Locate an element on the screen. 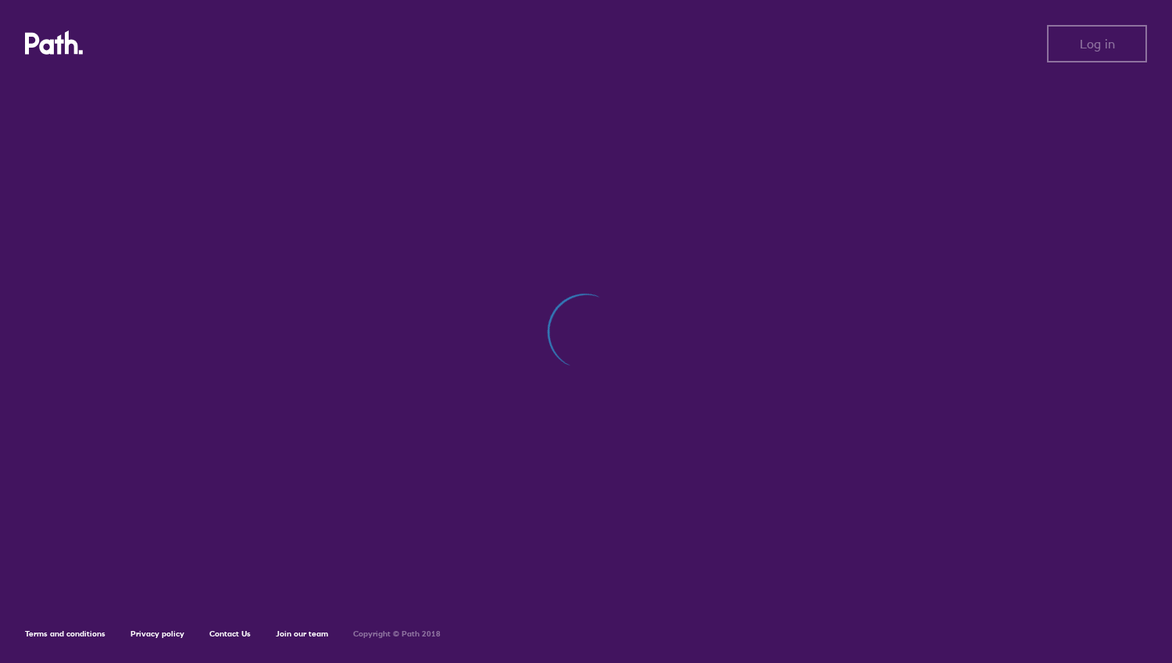 This screenshot has height=663, width=1172. a: Contact Us is located at coordinates (230, 634).